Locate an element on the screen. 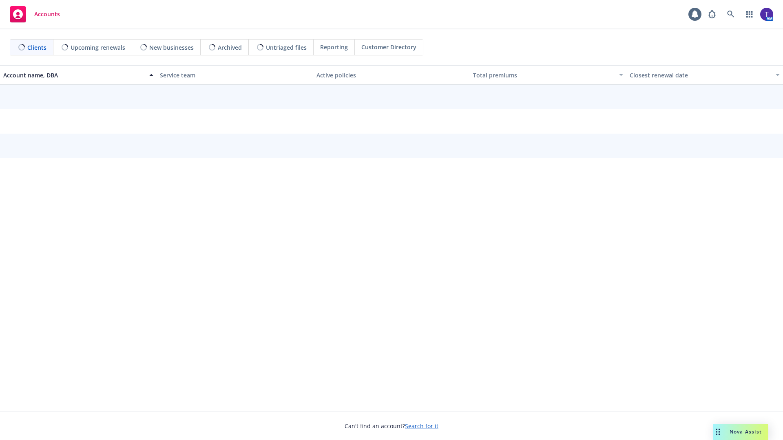 This screenshot has height=440, width=783. span: Nova Assist is located at coordinates (745, 432).